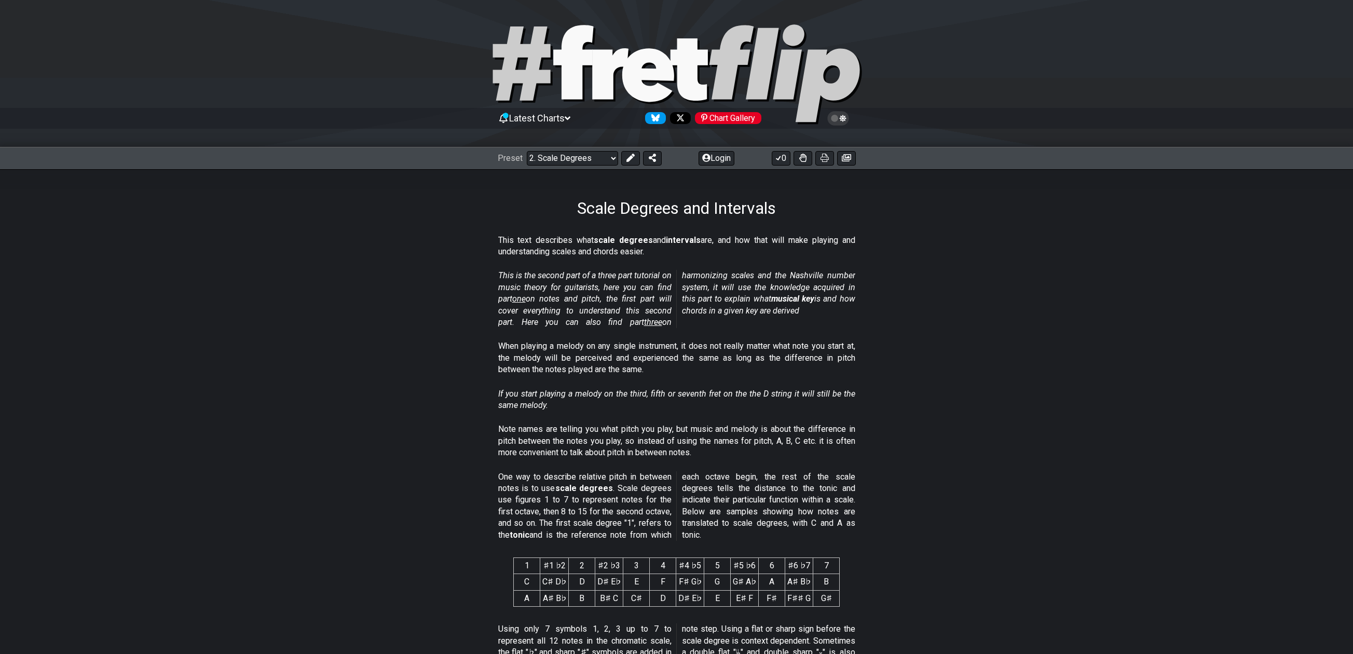 The width and height of the screenshot is (1353, 654). What do you see at coordinates (717, 566) in the screenshot?
I see `th: 5` at bounding box center [717, 566].